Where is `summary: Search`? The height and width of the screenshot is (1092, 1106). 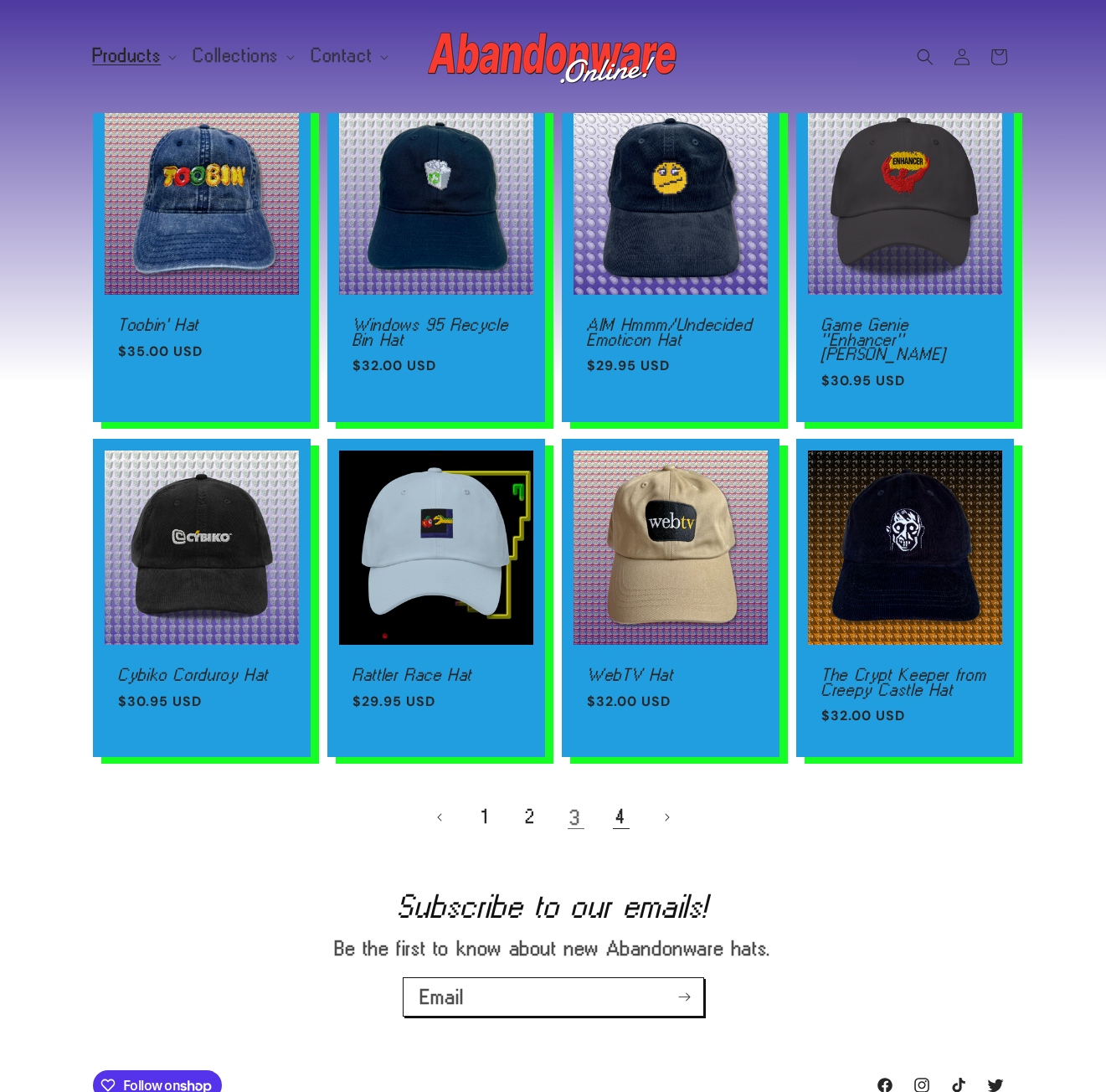 summary: Search is located at coordinates (925, 56).